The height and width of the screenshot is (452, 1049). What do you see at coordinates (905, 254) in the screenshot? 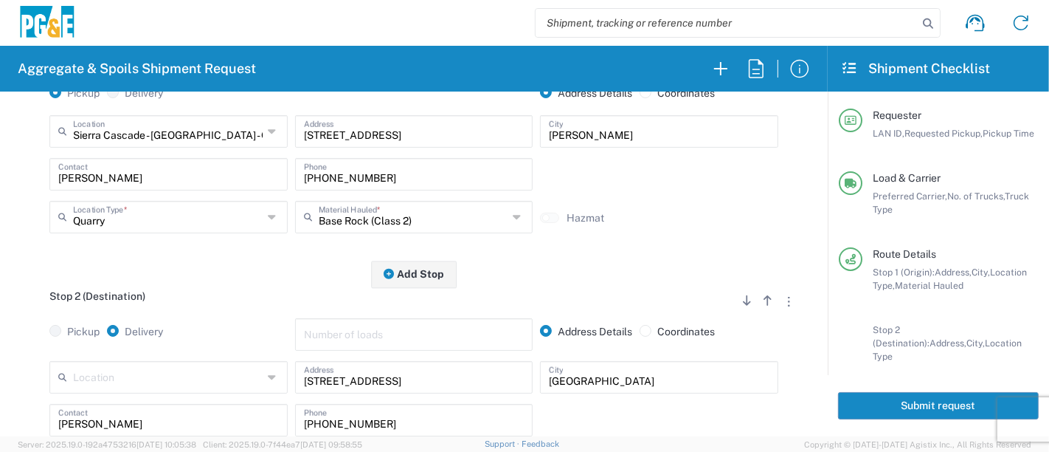
I see `span: Route Details` at bounding box center [905, 254].